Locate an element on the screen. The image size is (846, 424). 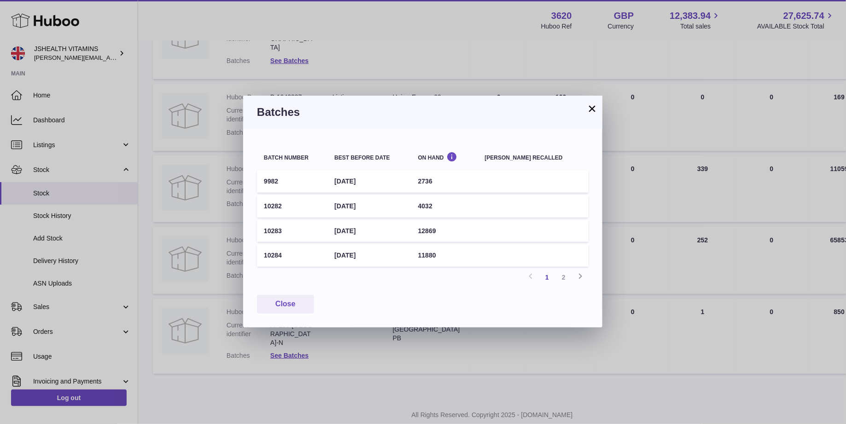
div: Batch number is located at coordinates (292, 158).